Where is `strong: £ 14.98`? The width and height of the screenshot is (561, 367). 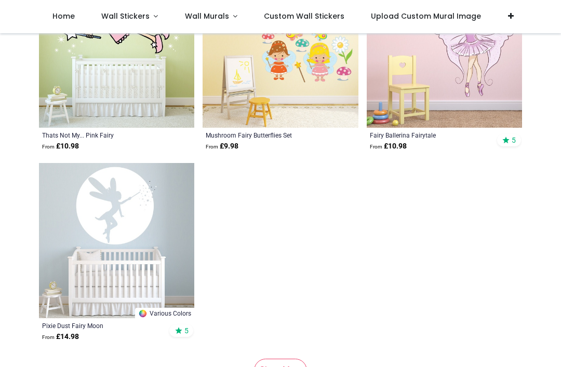 strong: £ 14.98 is located at coordinates (60, 337).